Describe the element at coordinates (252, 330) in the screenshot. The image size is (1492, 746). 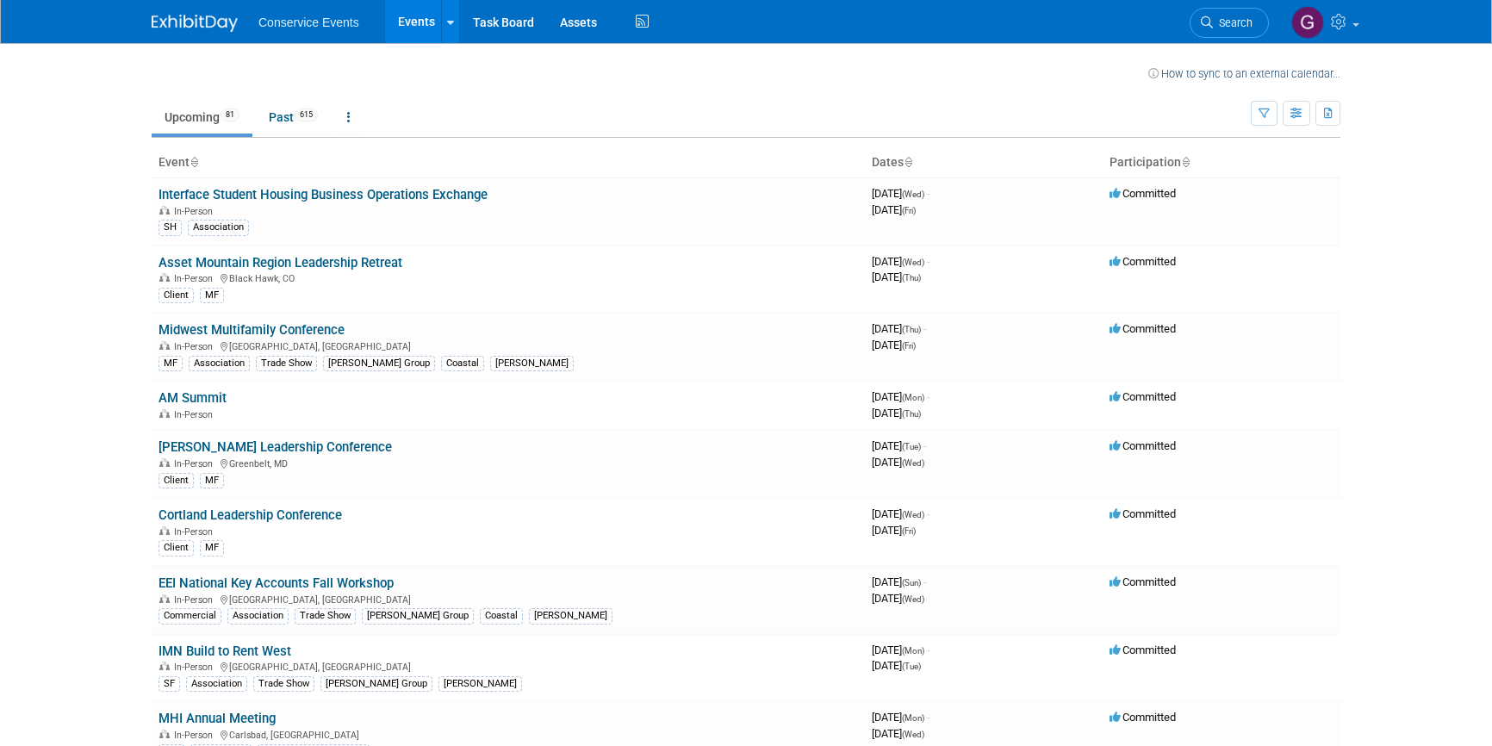
I see `a: Midwest Multifamily Conference` at that location.